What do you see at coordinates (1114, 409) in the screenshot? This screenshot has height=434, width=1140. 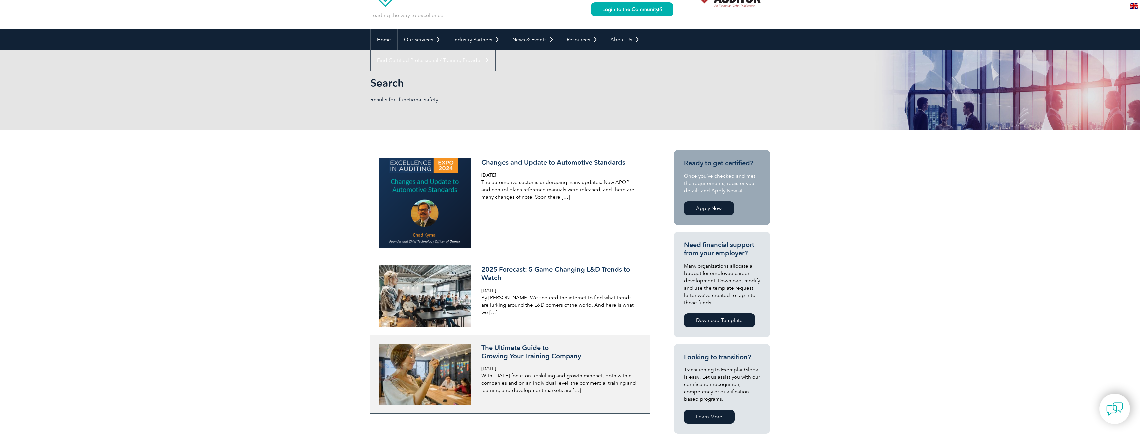 I see `img: contact-chat.png` at bounding box center [1114, 409].